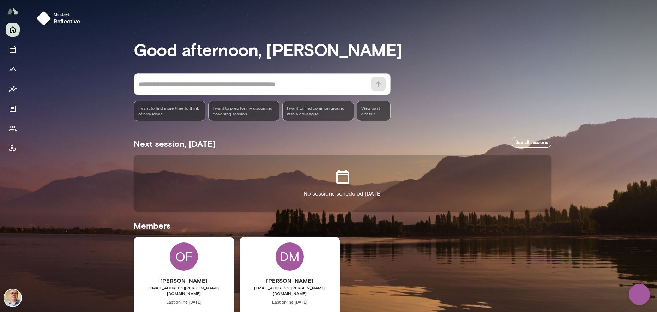 Image resolution: width=657 pixels, height=312 pixels. Describe the element at coordinates (13, 11) in the screenshot. I see `img: Mento` at that location.